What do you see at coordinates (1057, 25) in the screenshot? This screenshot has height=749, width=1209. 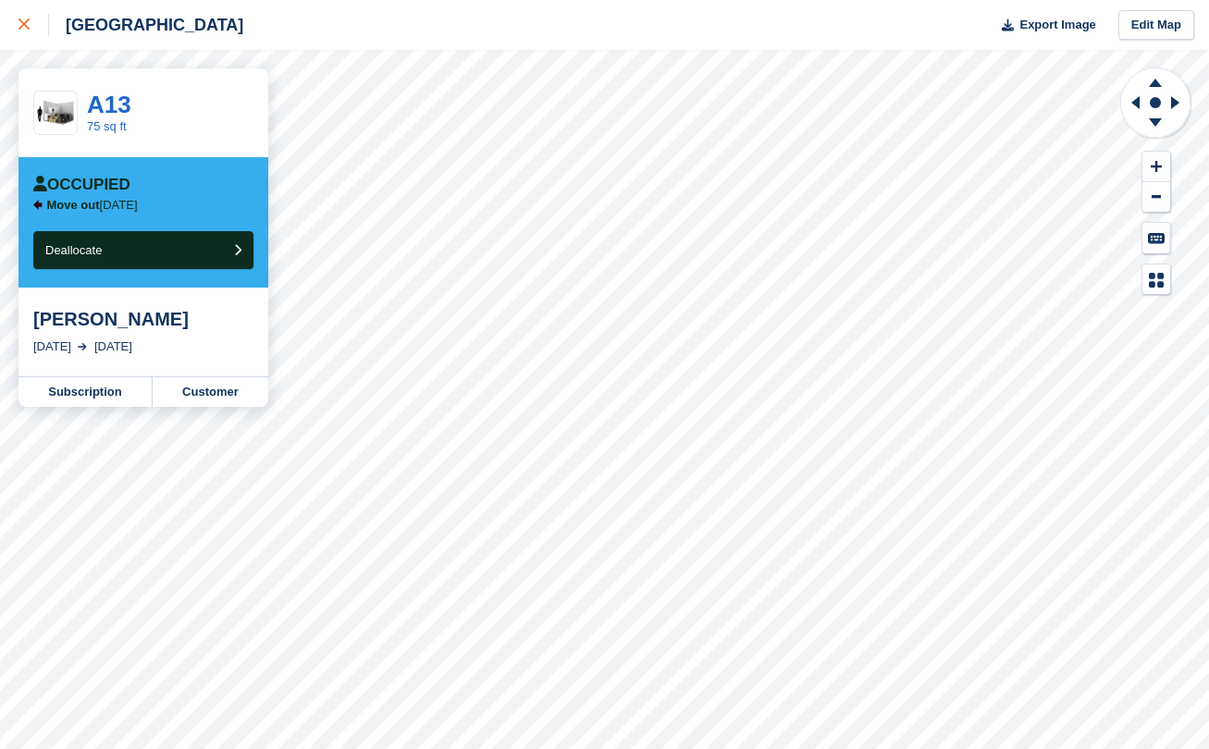 I see `span: Export Image` at bounding box center [1057, 25].